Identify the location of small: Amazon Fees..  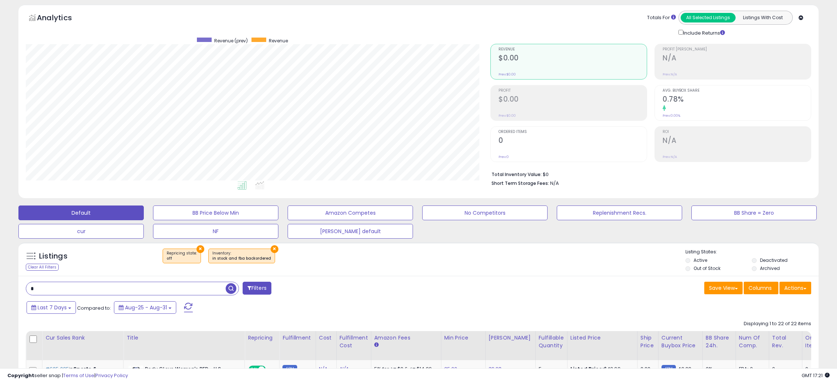
(376, 345).